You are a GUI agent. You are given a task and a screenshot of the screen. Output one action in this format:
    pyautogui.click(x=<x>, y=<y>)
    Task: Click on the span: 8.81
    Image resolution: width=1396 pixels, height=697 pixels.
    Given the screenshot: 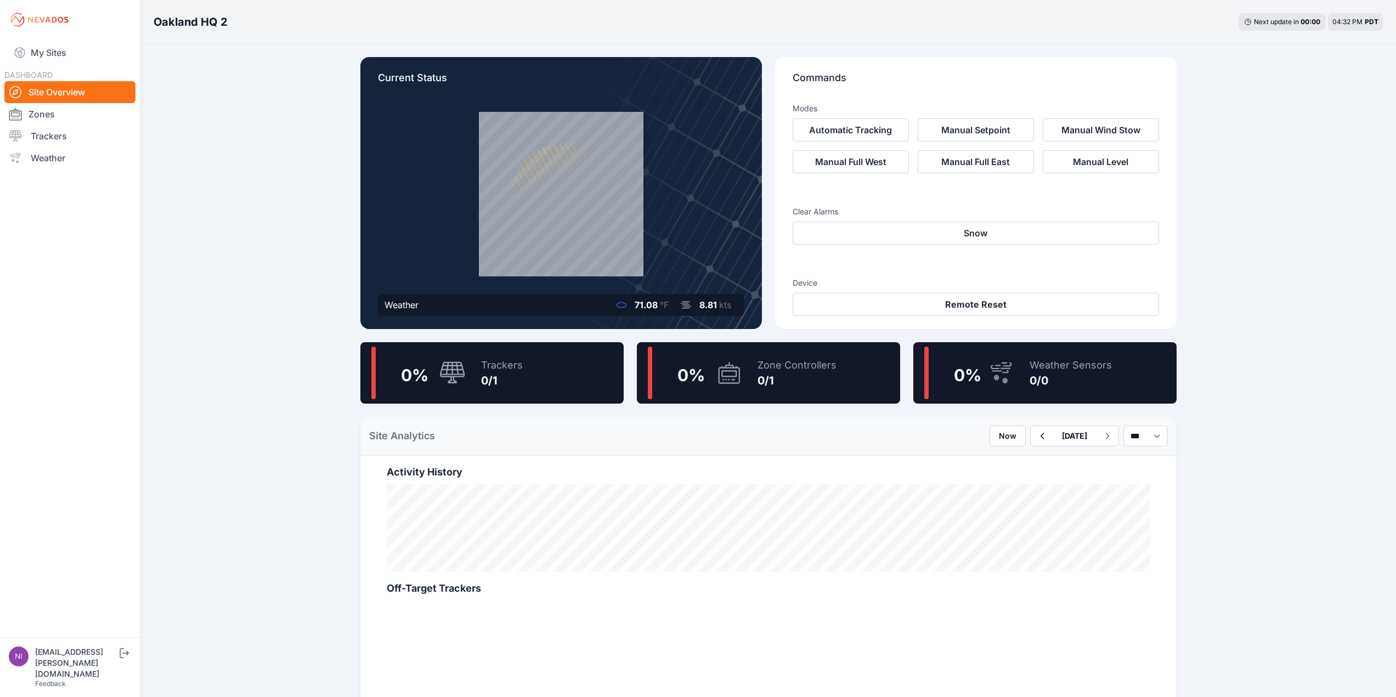 What is the action you would take?
    pyautogui.click(x=708, y=305)
    